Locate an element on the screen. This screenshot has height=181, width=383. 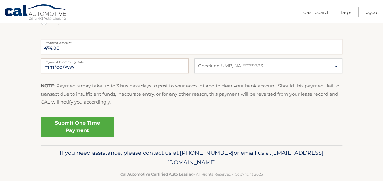
p: - All Rights Reserved - Copyright 2025 is located at coordinates (192, 174).